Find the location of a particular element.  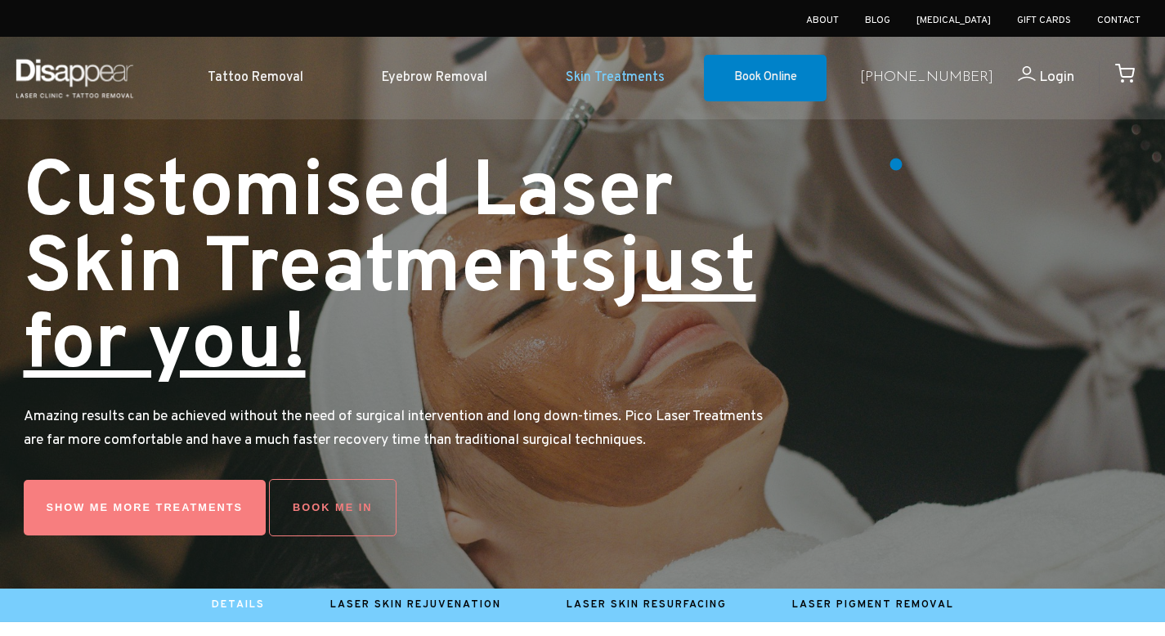

a: About is located at coordinates (822, 20).